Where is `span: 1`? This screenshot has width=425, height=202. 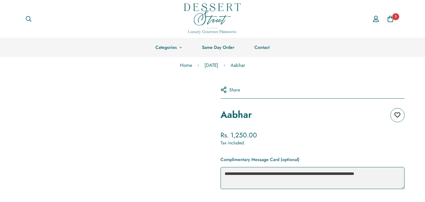 span: 1 is located at coordinates (396, 17).